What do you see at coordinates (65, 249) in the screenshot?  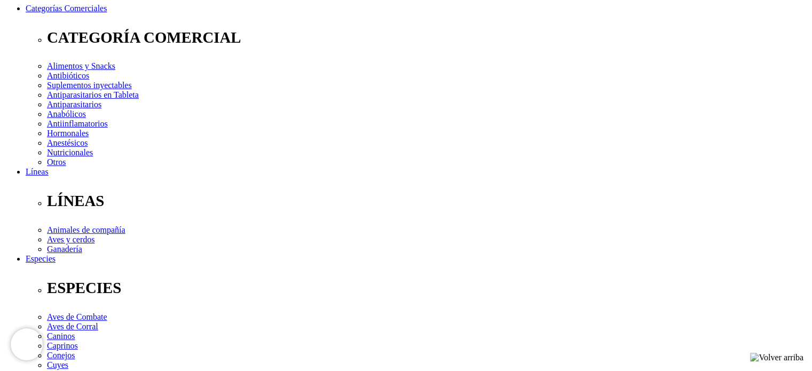 I see `span: Ganadería` at bounding box center [65, 249].